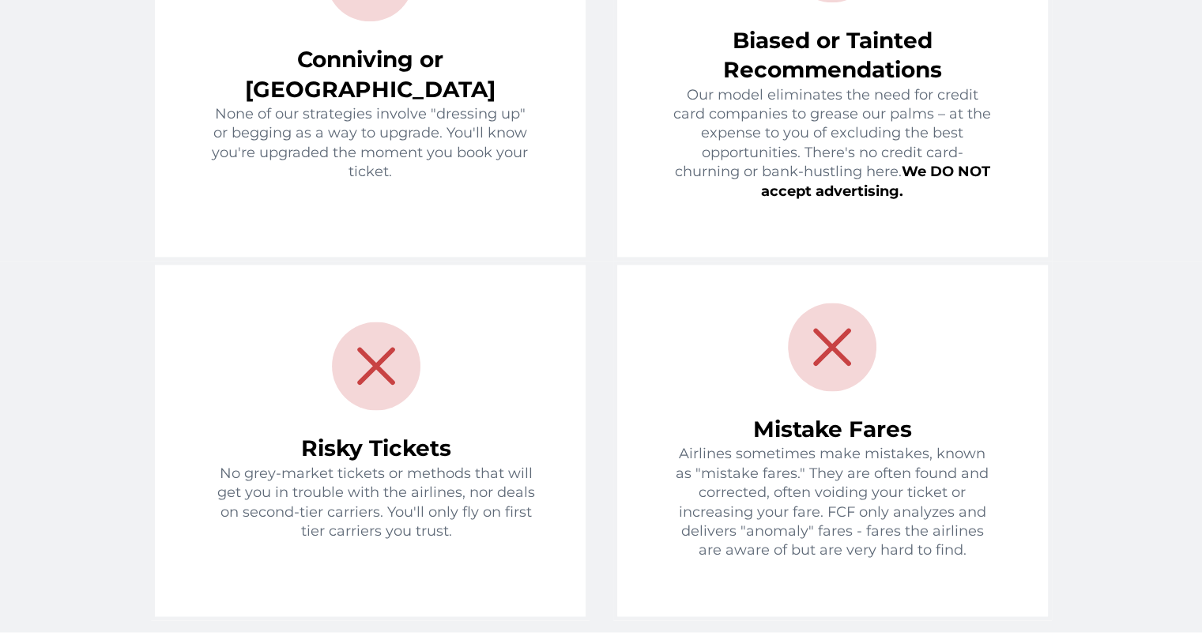 Image resolution: width=1202 pixels, height=640 pixels. I want to click on span: None of our strategies involve "dressing up" or begging as a way to upgrade. You'll know you're u..., so click(370, 142).